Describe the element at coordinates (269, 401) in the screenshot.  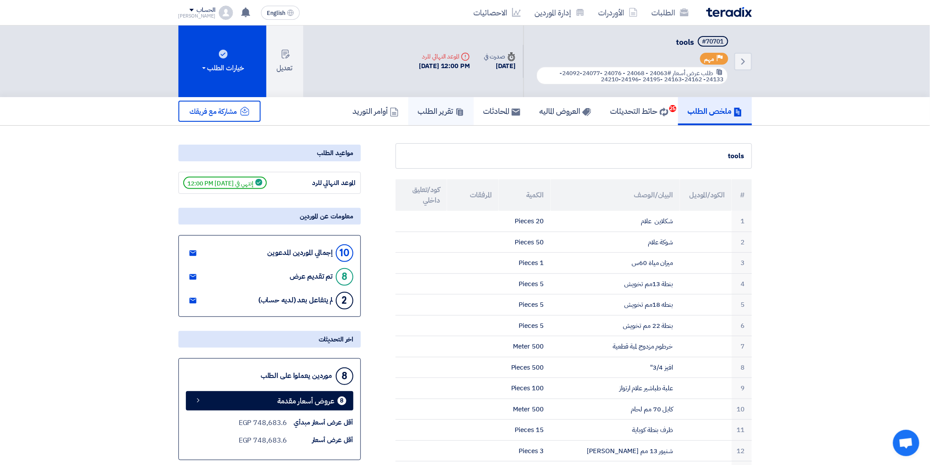
I see `a: 8 عروض أسعار مقدمة` at that location.